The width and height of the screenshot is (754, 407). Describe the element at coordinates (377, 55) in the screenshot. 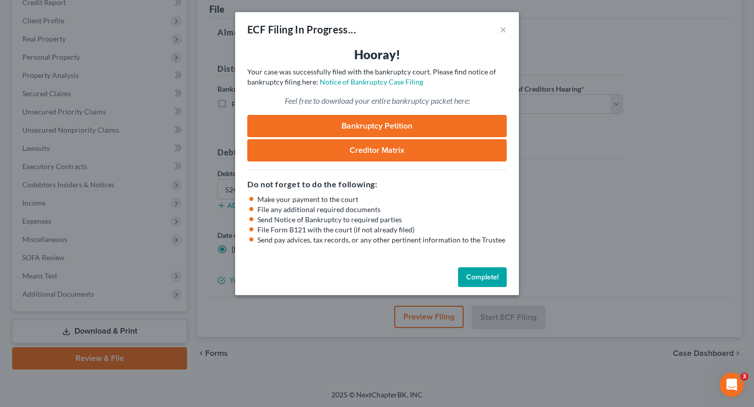

I see `h3: Hooray!` at that location.